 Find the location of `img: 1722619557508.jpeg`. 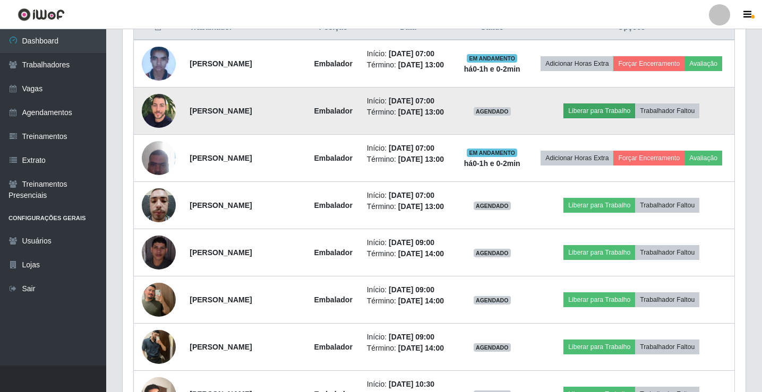

img: 1722619557508.jpeg is located at coordinates (159, 158).